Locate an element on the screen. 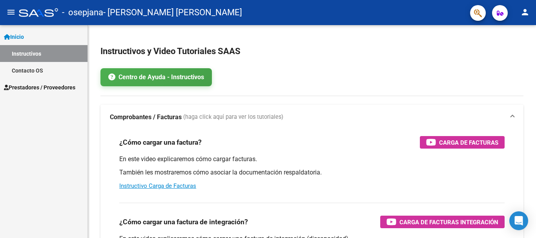  h3: ¿Cómo cargar una factura de integración? is located at coordinates (184, 222).